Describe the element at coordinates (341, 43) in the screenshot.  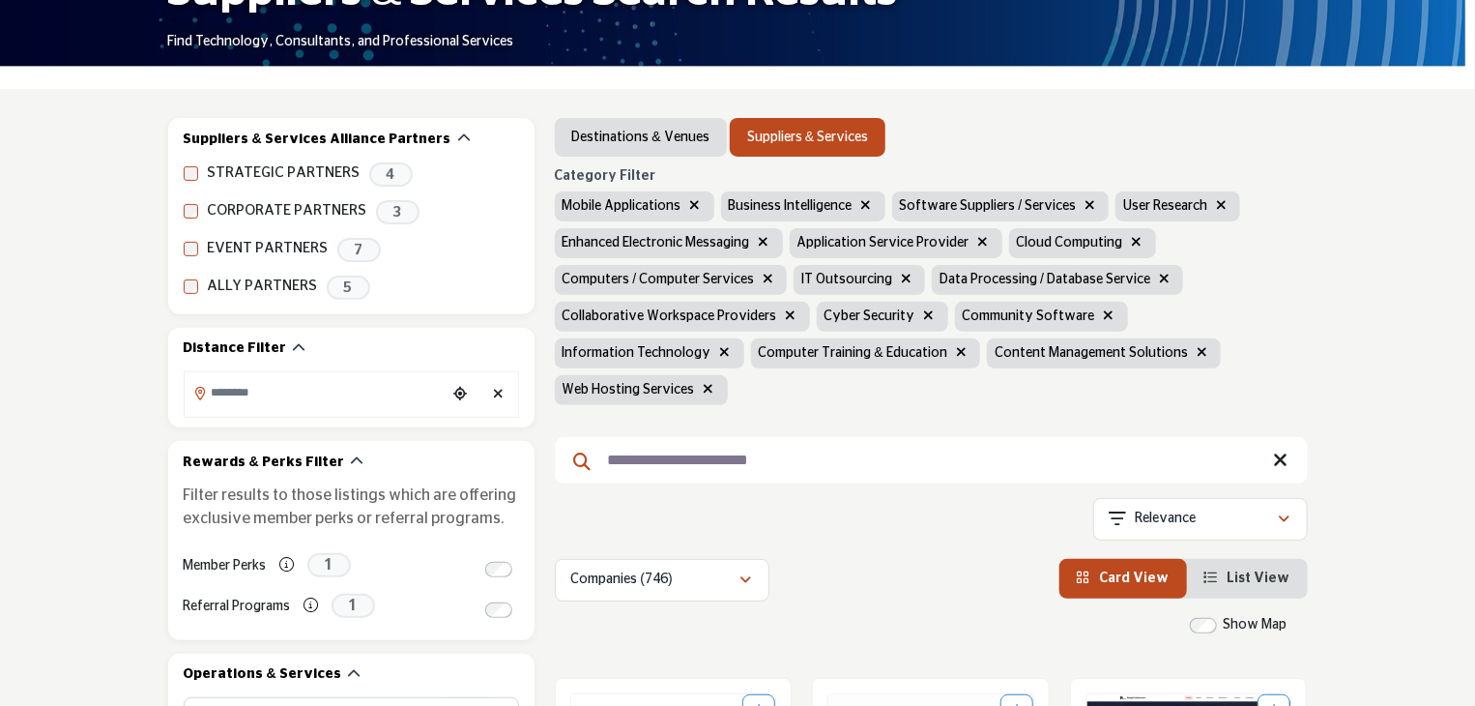
I see `p: Find Technology, Consultants, and Professional Services` at that location.